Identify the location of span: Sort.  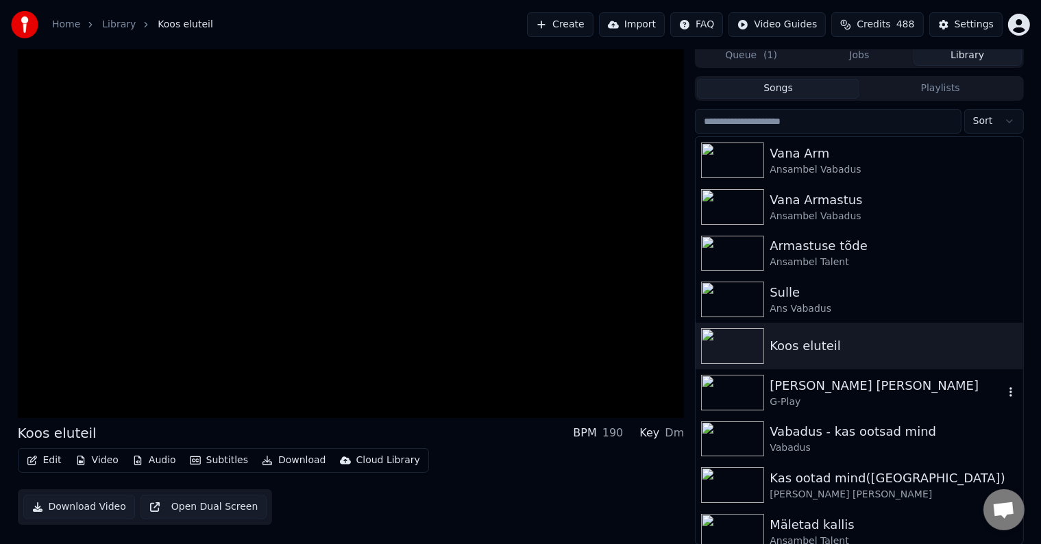
(983, 121).